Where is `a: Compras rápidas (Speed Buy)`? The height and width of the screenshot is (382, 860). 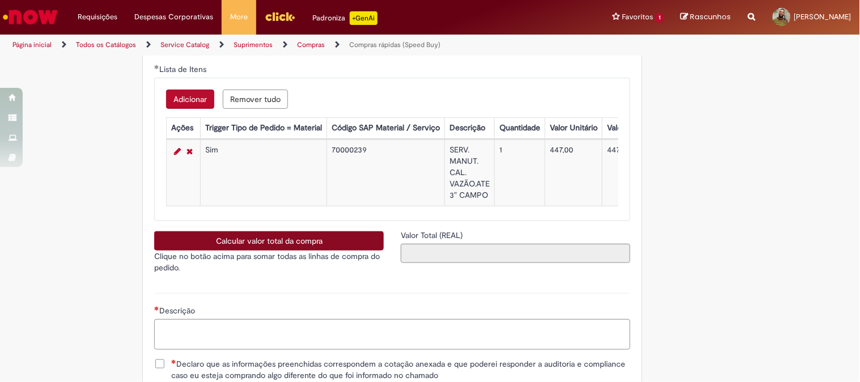
a: Compras rápidas (Speed Buy) is located at coordinates (394, 45).